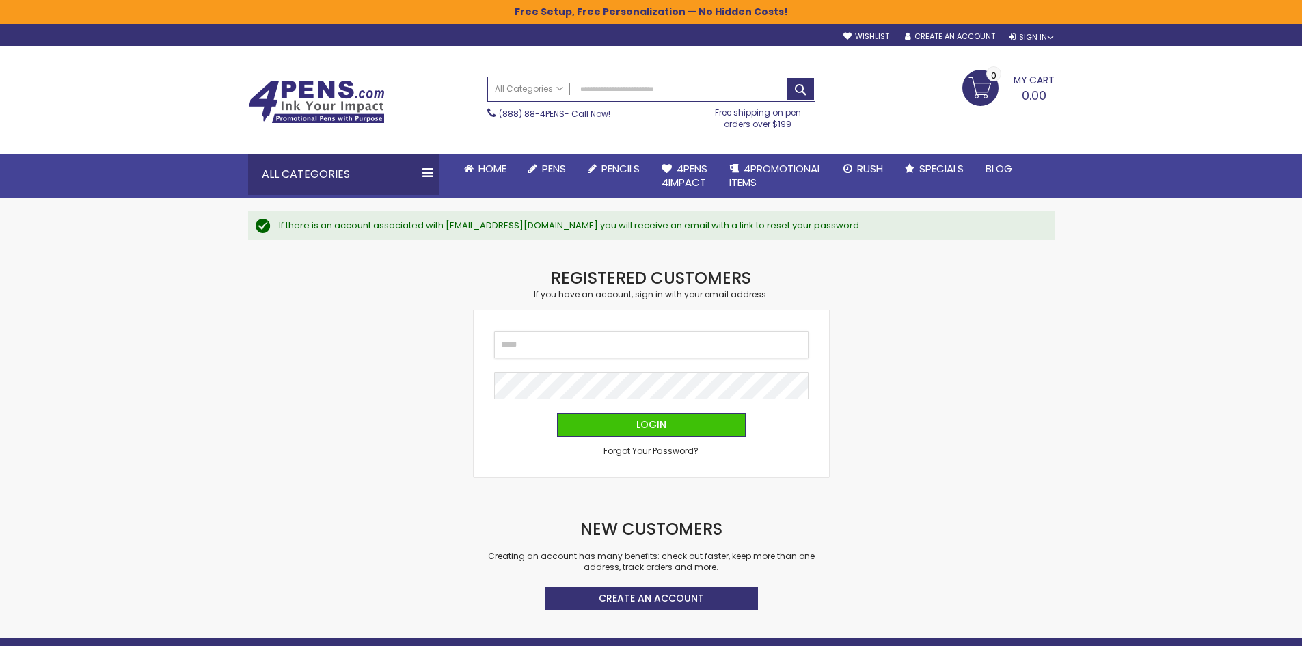  Describe the element at coordinates (554, 113) in the screenshot. I see `span: - Call Now!` at that location.